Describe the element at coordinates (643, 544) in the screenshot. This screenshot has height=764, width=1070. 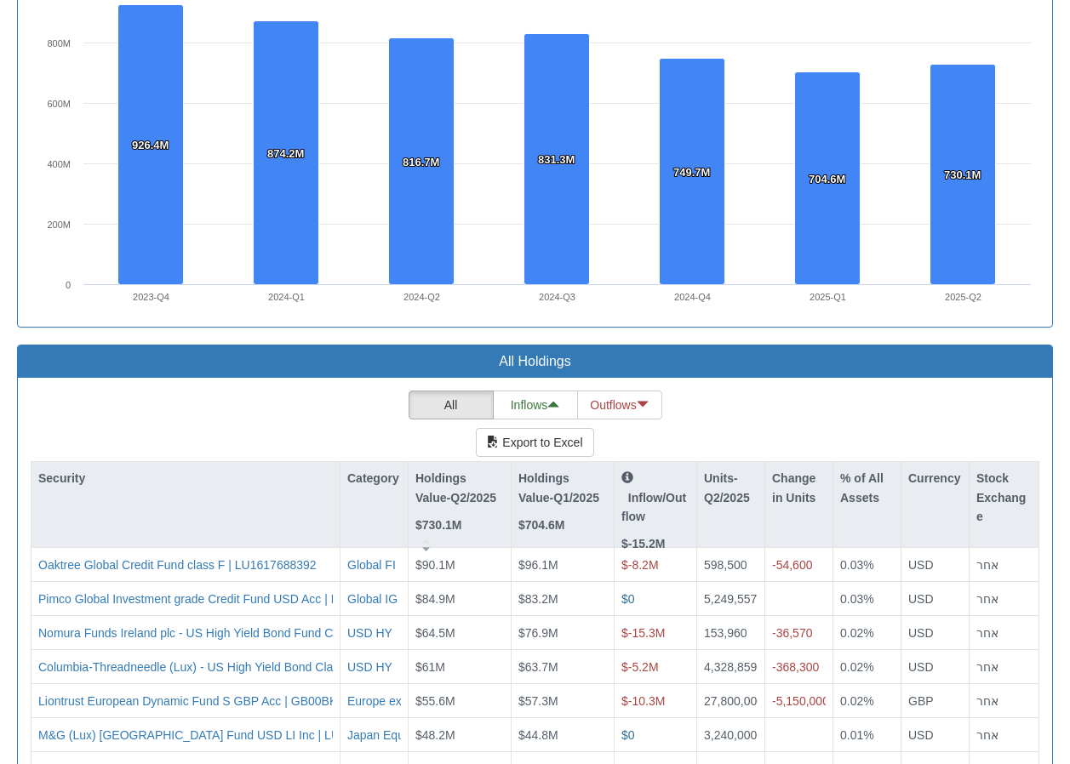
I see `strong: $-15.2M` at that location.